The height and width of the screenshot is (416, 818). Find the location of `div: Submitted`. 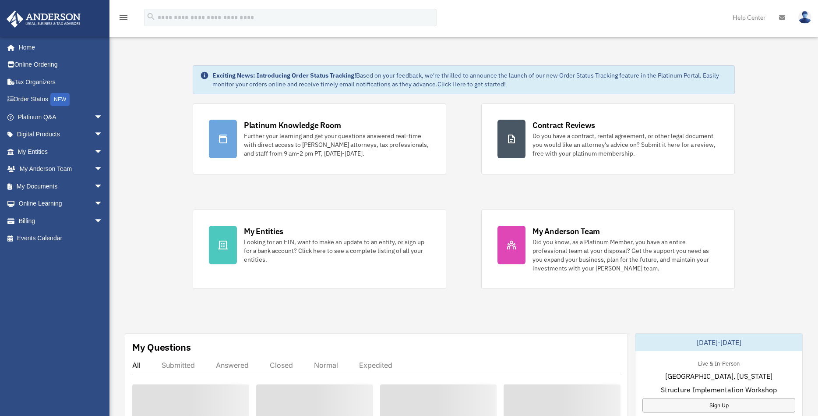

div: Submitted is located at coordinates (178, 365).